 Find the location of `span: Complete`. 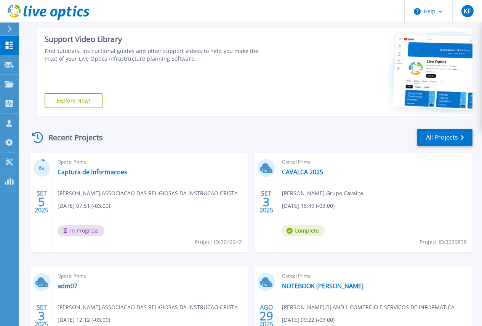

span: Complete is located at coordinates (303, 230).